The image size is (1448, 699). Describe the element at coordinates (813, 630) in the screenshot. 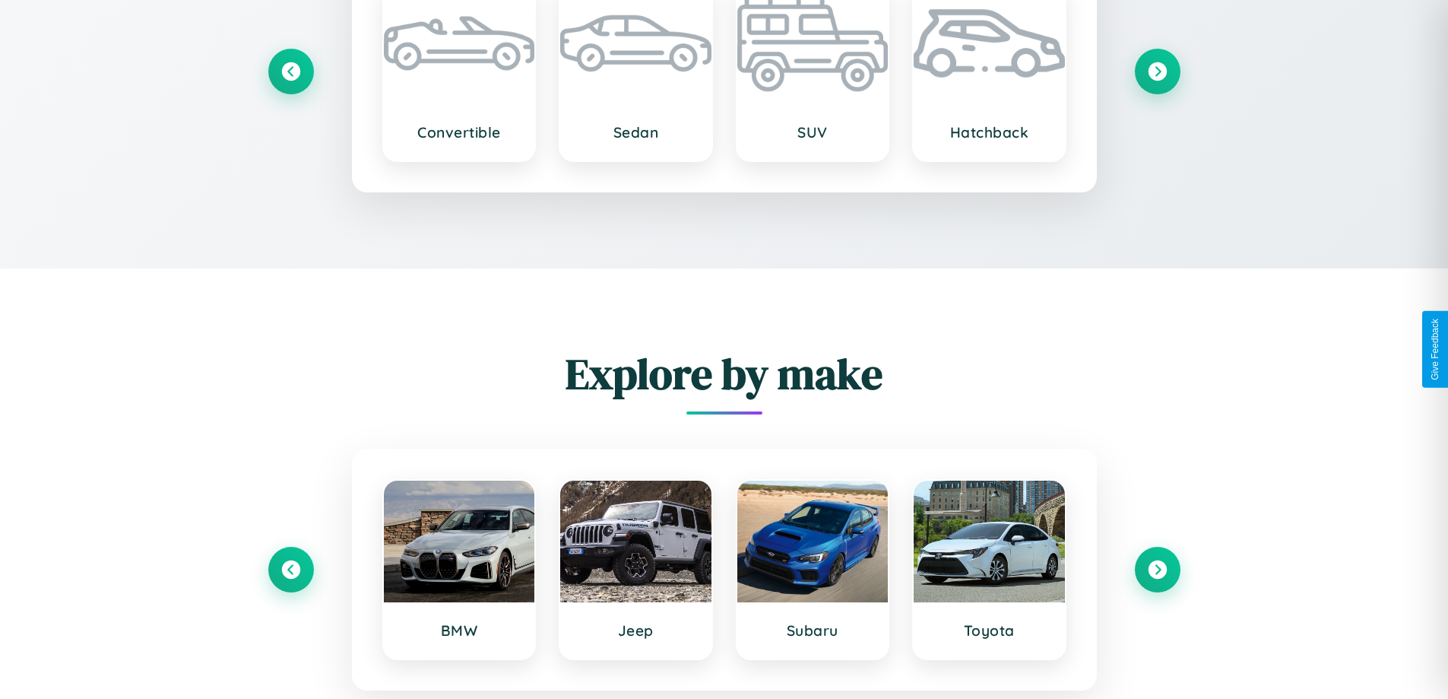

I see `h3: Subaru` at that location.